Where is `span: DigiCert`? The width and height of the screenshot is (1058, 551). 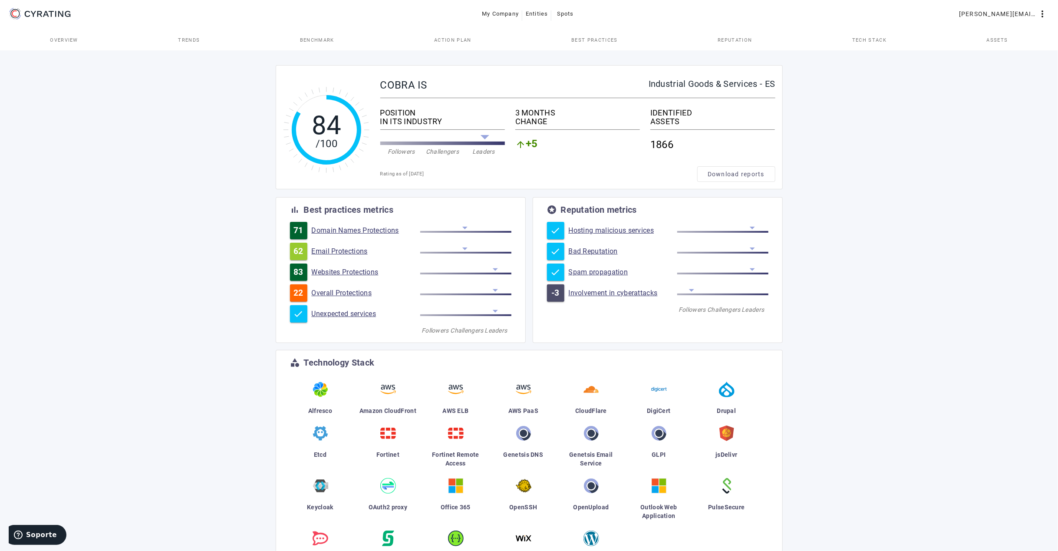
span: DigiCert is located at coordinates (659, 411).